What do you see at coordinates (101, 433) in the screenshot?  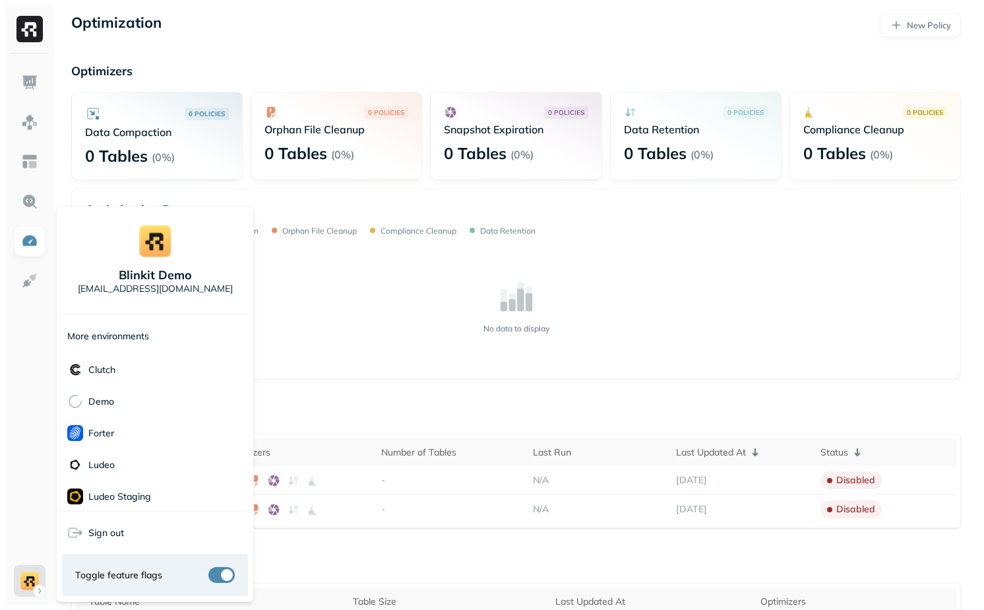 I see `p: Forter` at bounding box center [101, 433].